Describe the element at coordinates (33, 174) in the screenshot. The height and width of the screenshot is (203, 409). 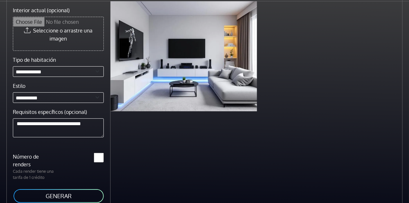
I see `font: Cada render tiene una tarifa de 1 crédito` at that location.